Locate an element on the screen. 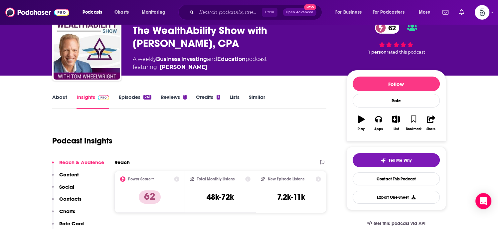 The width and height of the screenshot is (498, 229). h2: New Episode Listens is located at coordinates (286, 179).